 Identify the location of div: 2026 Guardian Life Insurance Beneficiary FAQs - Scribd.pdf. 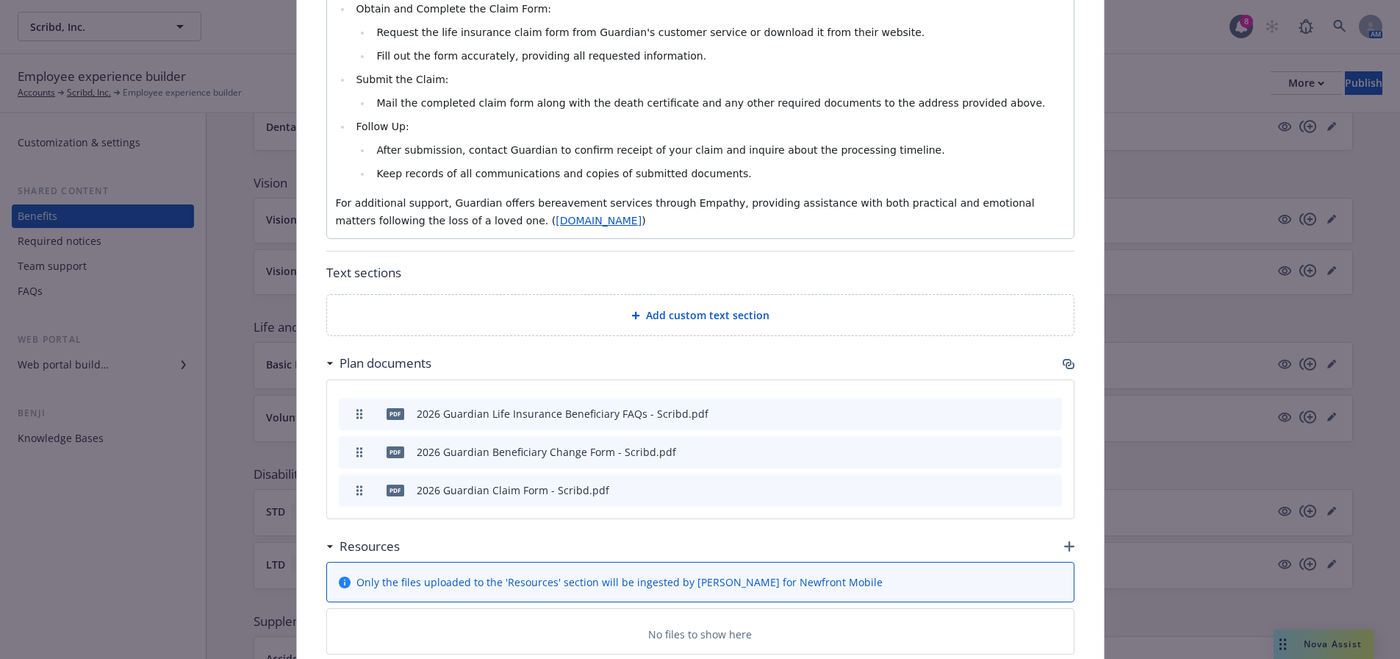
(562, 413).